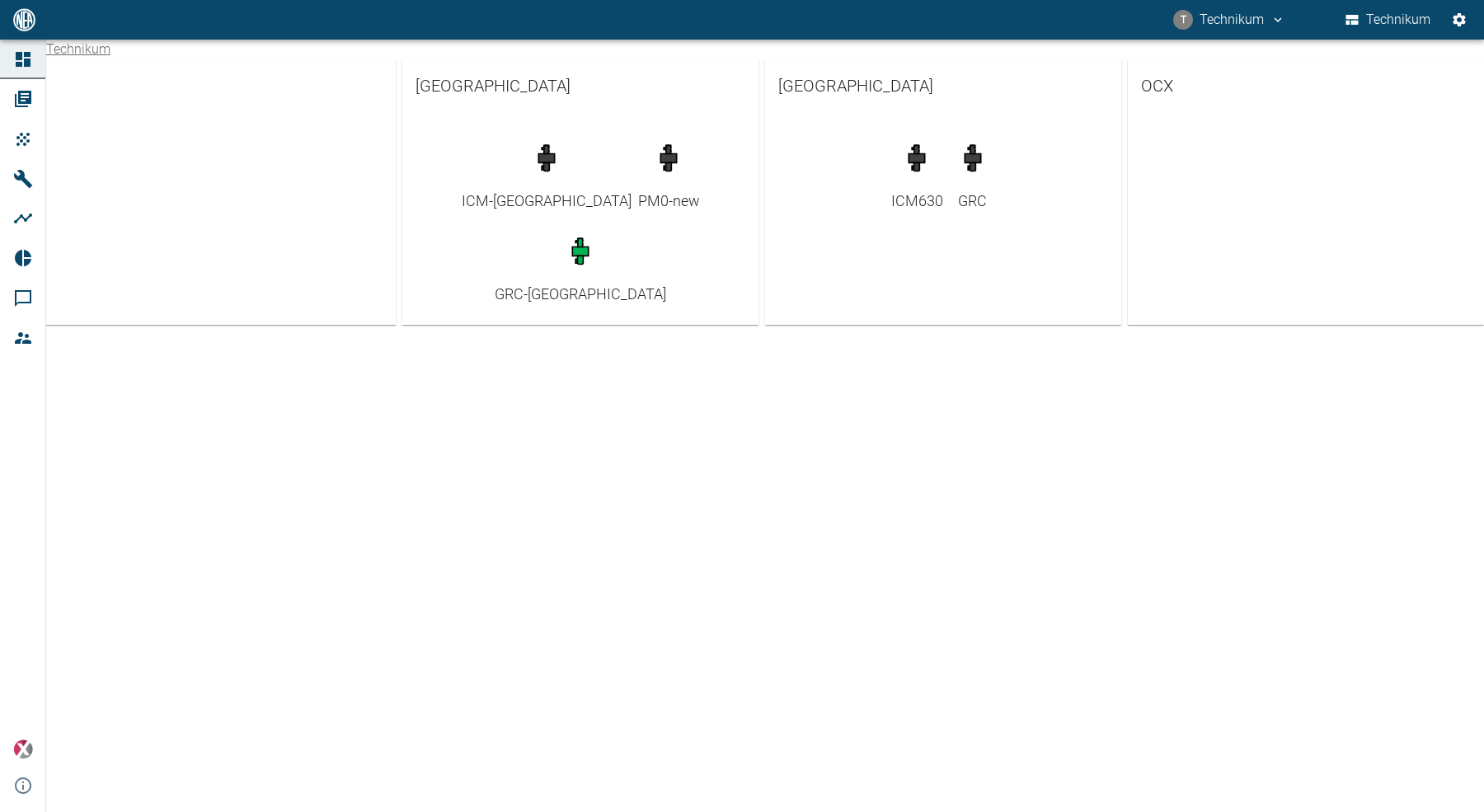 This screenshot has height=812, width=1484. What do you see at coordinates (23, 749) in the screenshot?
I see `img: Xplore Logo` at bounding box center [23, 749].